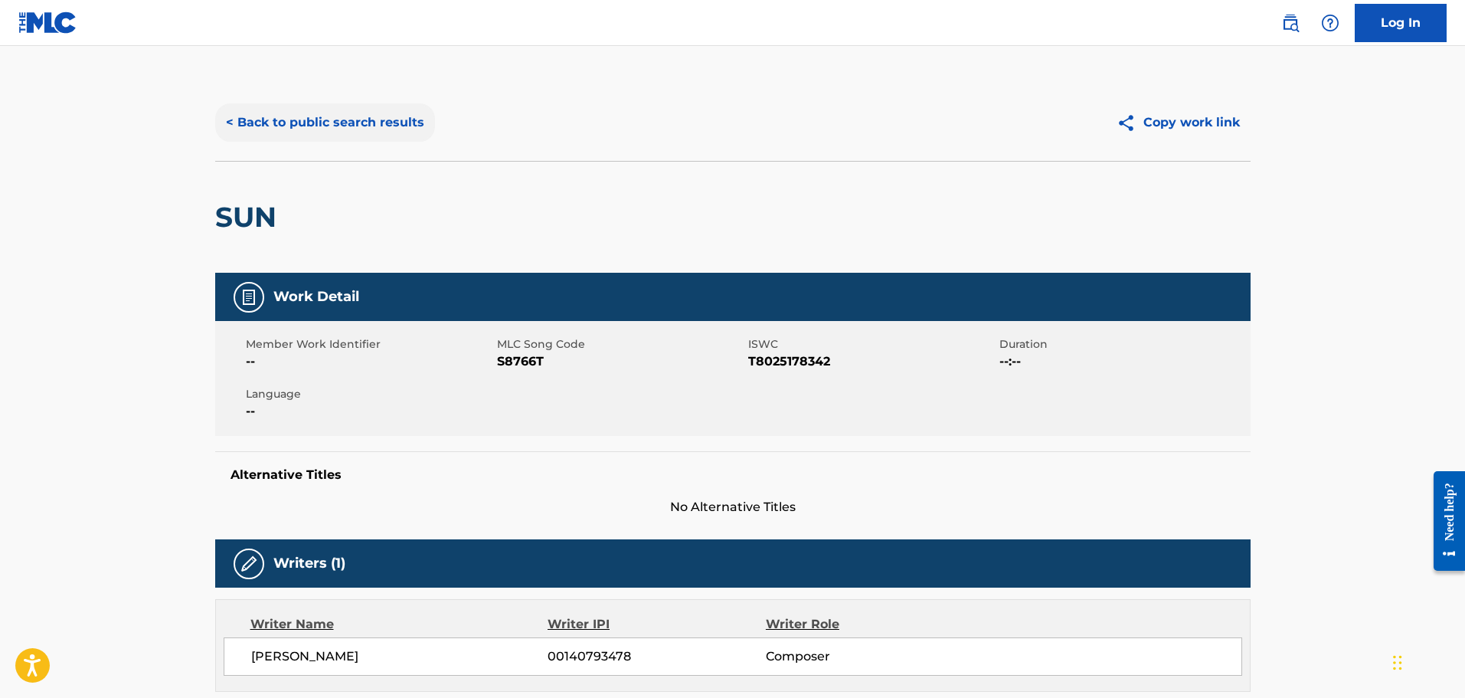 The width and height of the screenshot is (1465, 698). Describe the element at coordinates (250, 217) in the screenshot. I see `h2: SUN` at that location.